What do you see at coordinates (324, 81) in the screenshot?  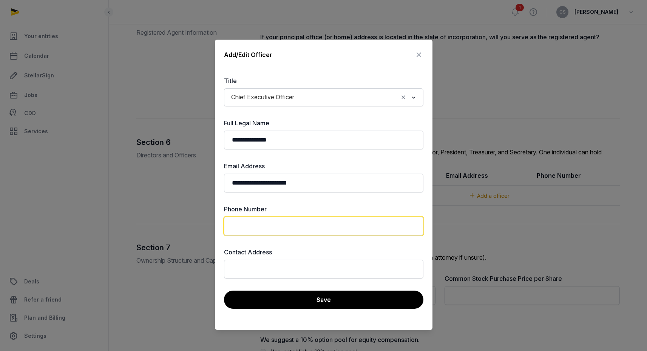 I see `label: Title` at bounding box center [324, 81].